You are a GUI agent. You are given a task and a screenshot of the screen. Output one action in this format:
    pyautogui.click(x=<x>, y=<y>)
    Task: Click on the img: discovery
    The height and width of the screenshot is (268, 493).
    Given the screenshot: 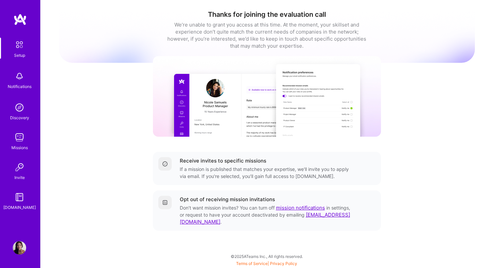 What is the action you would take?
    pyautogui.click(x=19, y=107)
    